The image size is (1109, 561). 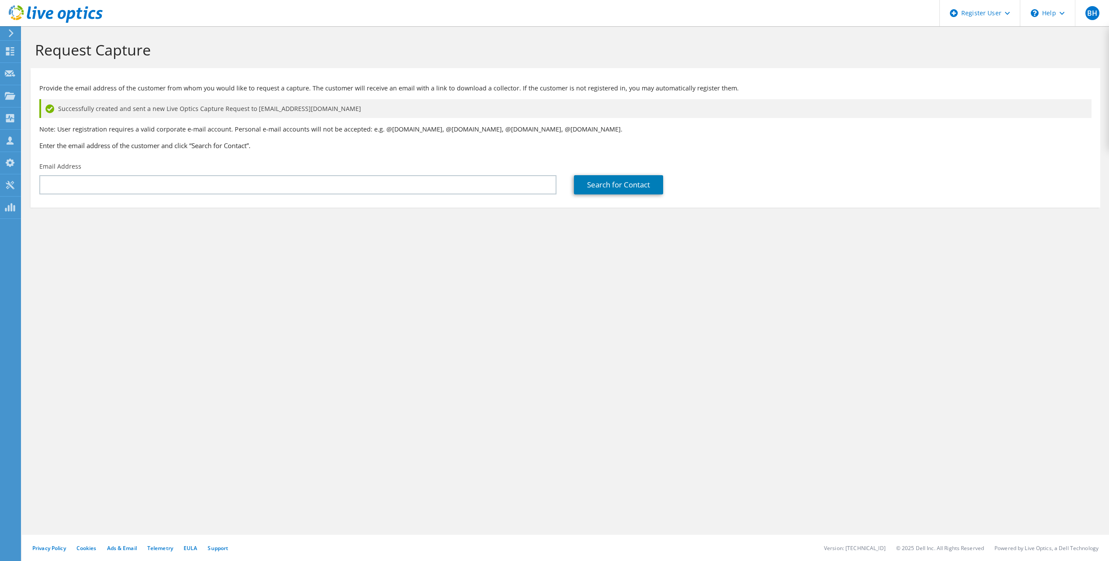 I want to click on h1: Request Capture, so click(x=563, y=50).